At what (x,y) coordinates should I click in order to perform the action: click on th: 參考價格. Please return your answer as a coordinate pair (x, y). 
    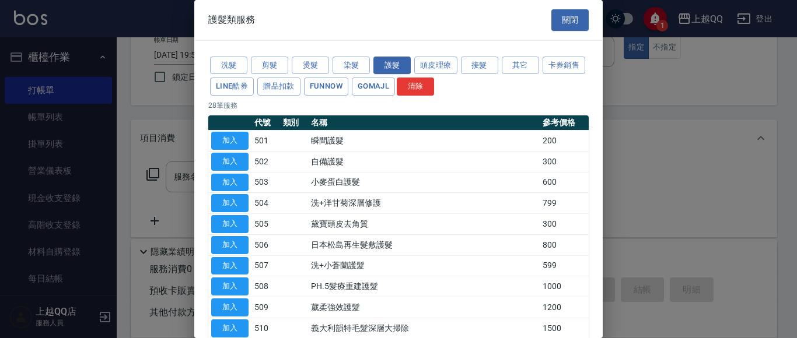
    Looking at the image, I should click on (564, 123).